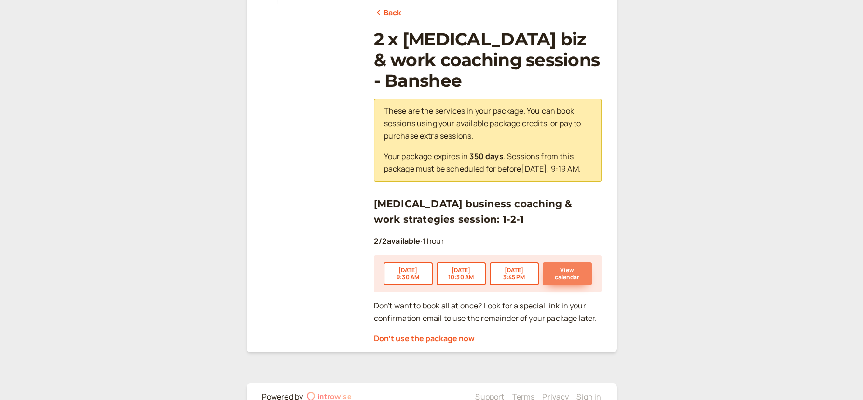  Describe the element at coordinates (397, 241) in the screenshot. I see `b: 2 / 2 available` at that location.